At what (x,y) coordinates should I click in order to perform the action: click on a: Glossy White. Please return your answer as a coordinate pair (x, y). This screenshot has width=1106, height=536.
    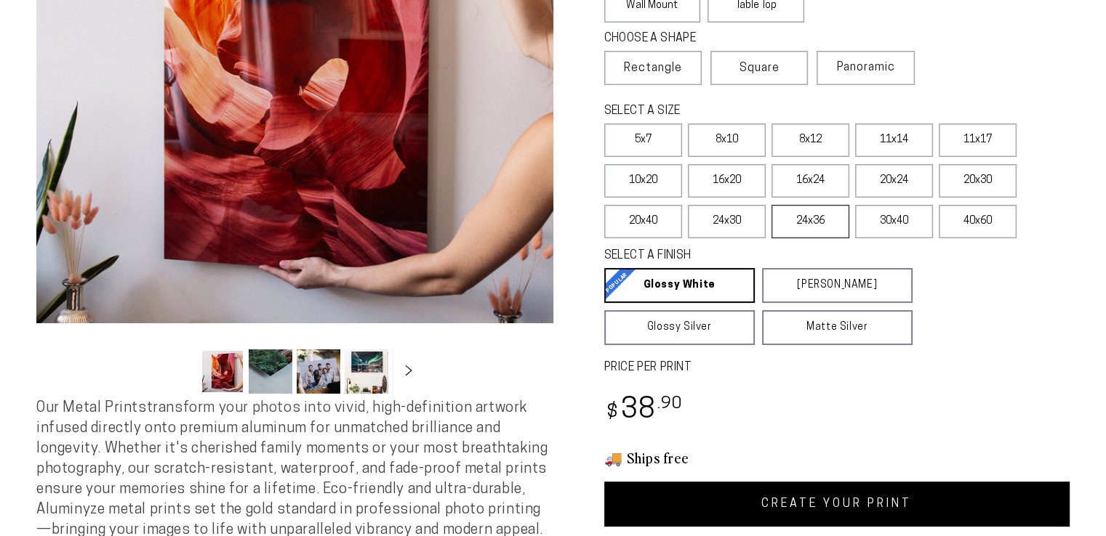
    Looking at the image, I should click on (679, 286).